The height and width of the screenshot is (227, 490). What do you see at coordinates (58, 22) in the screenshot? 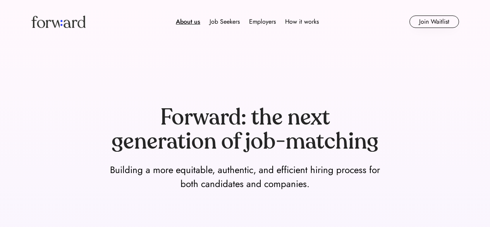
I see `img: Forward logo` at bounding box center [58, 22].